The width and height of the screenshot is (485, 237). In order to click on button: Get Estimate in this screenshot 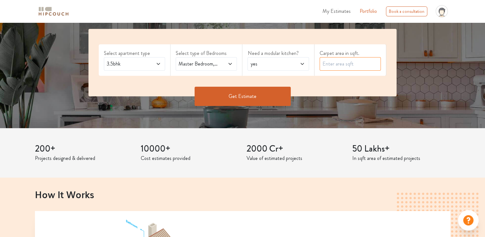, I will do `click(243, 96)`.